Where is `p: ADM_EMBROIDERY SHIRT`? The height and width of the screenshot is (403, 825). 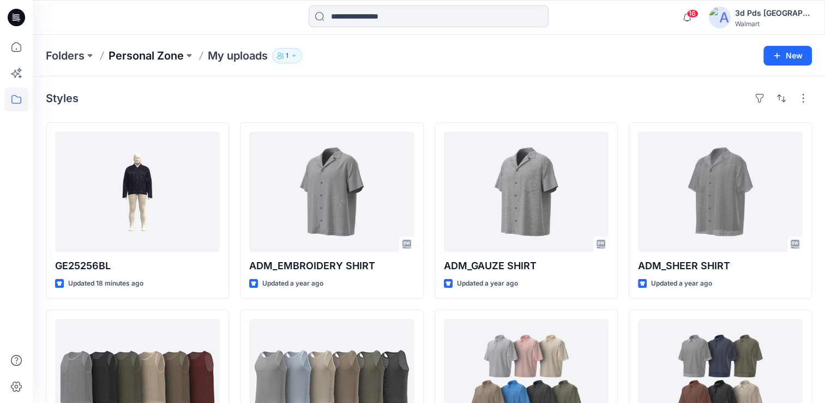 p: ADM_EMBROIDERY SHIRT is located at coordinates (332, 266).